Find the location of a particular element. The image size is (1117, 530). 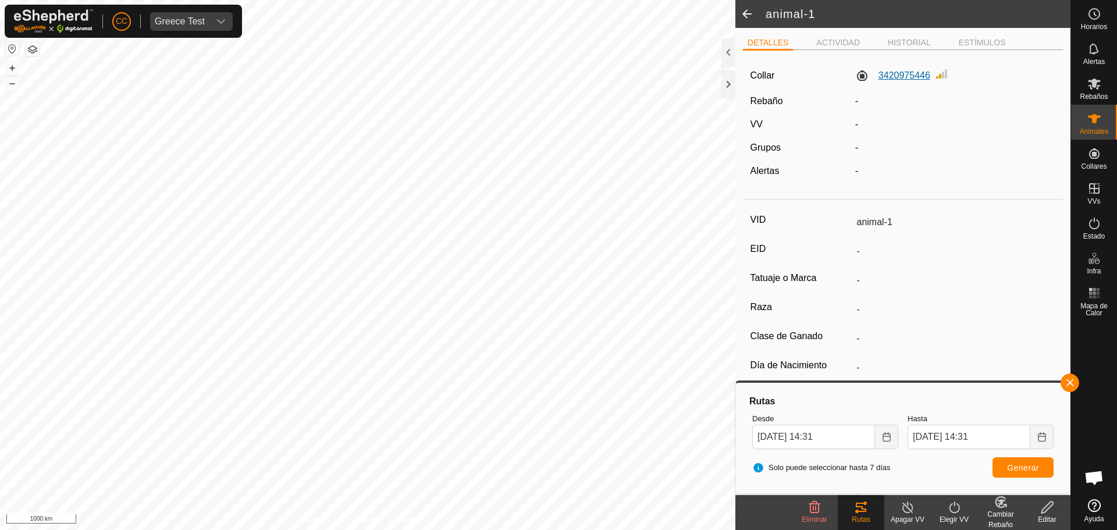

span: Animales is located at coordinates (1093, 131).